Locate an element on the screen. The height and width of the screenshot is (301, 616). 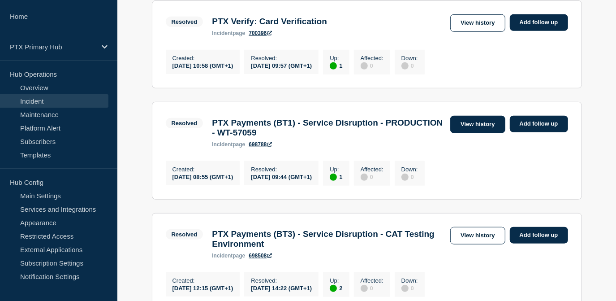
a: 698788 is located at coordinates (260, 144).